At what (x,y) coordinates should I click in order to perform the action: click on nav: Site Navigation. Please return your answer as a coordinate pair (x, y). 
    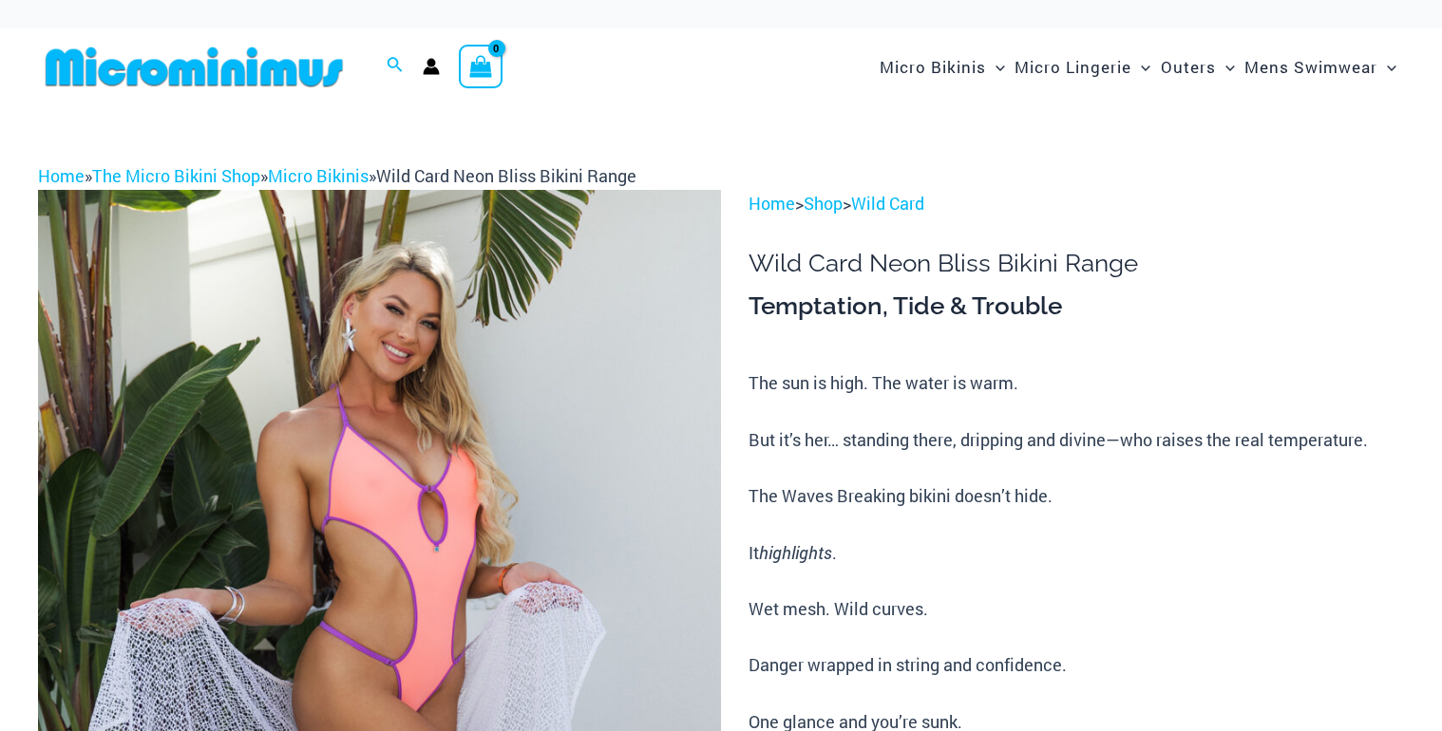
    Looking at the image, I should click on (1138, 66).